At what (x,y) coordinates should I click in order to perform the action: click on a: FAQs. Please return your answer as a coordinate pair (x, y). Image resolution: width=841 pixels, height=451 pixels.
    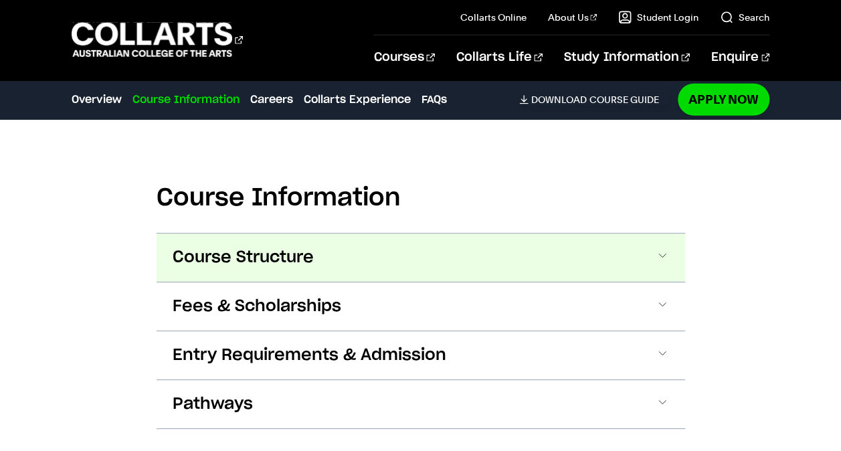
    Looking at the image, I should click on (434, 100).